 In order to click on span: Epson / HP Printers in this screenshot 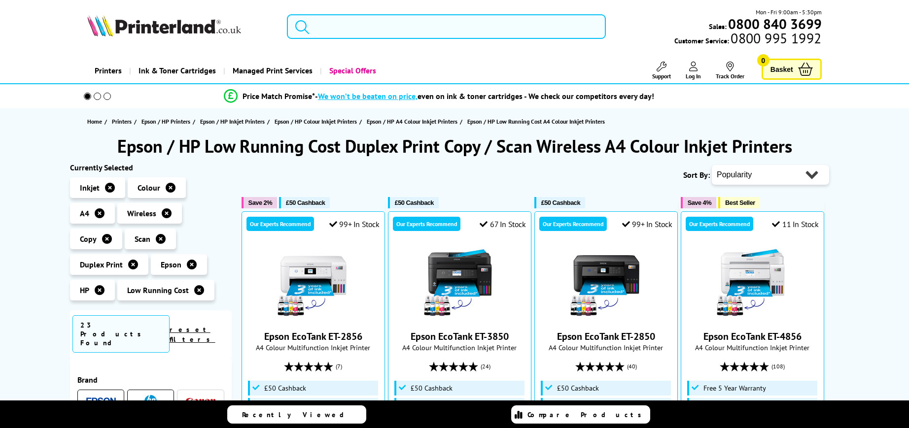, I will do `click(166, 121)`.